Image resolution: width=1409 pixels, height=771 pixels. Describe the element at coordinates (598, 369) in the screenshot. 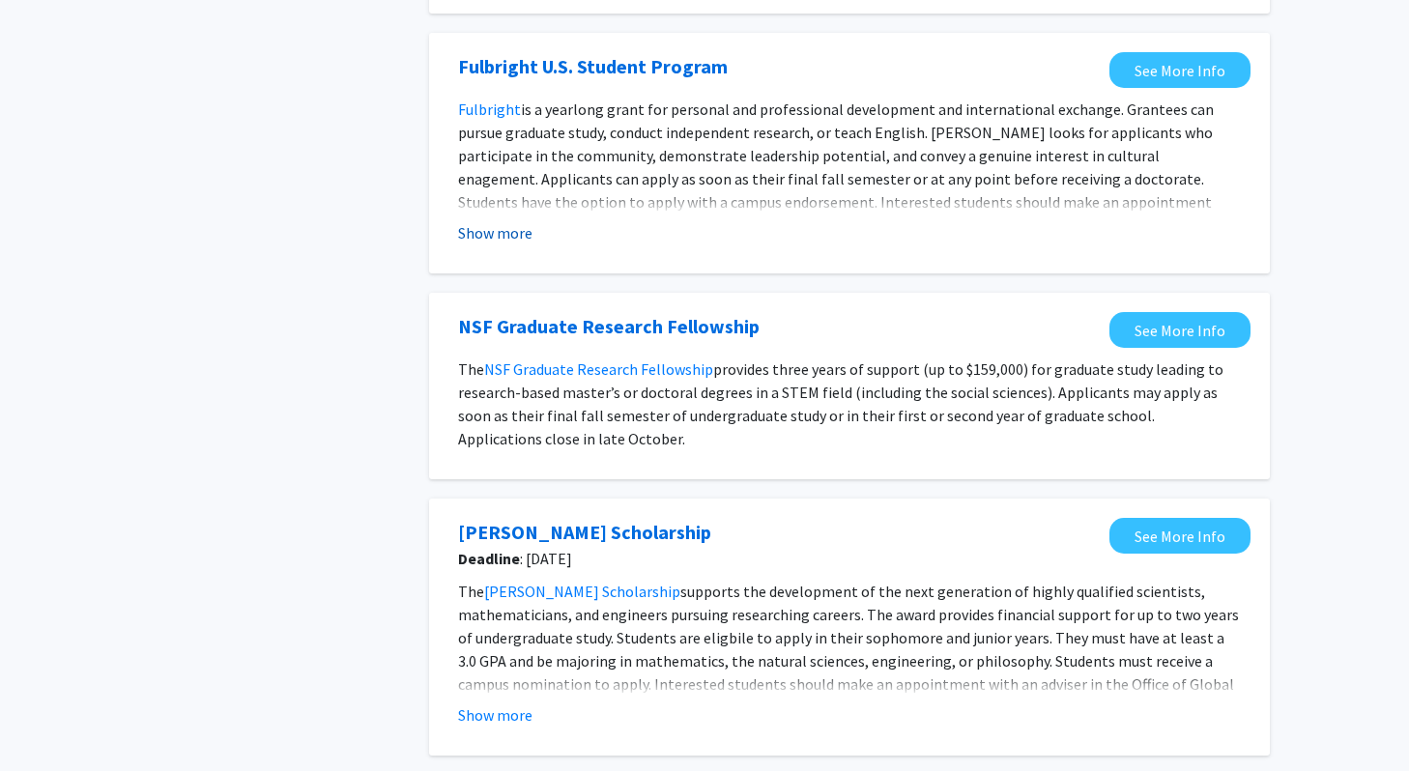

I see `a: NSF Graduate Research Fellowship` at that location.